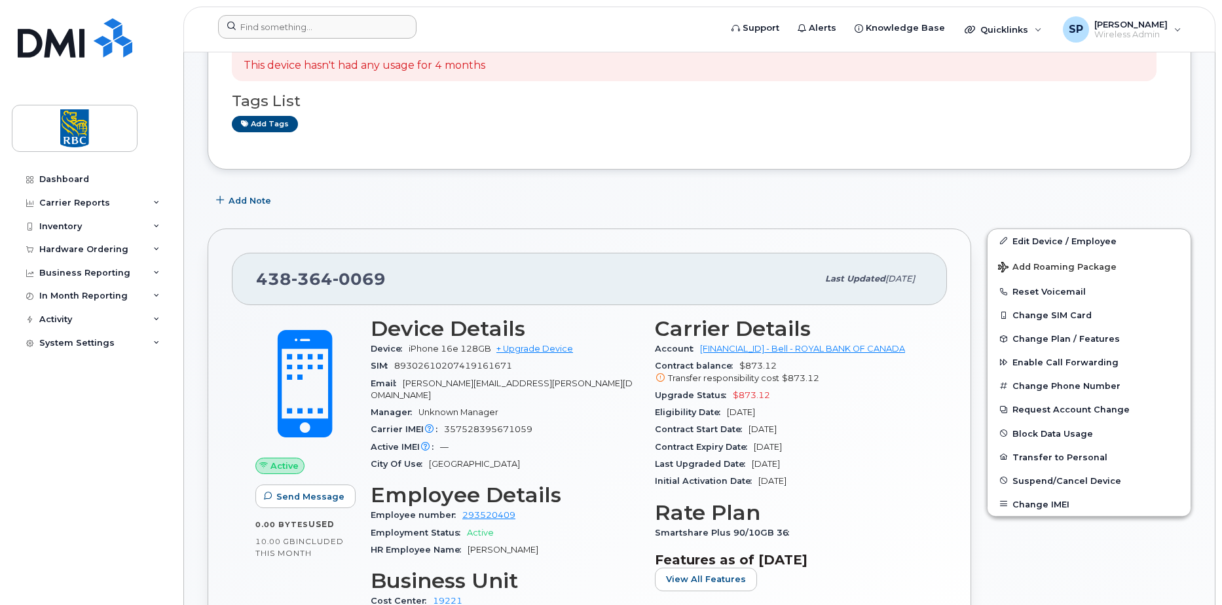  What do you see at coordinates (305, 496) in the screenshot?
I see `button: Send Message` at bounding box center [305, 496].